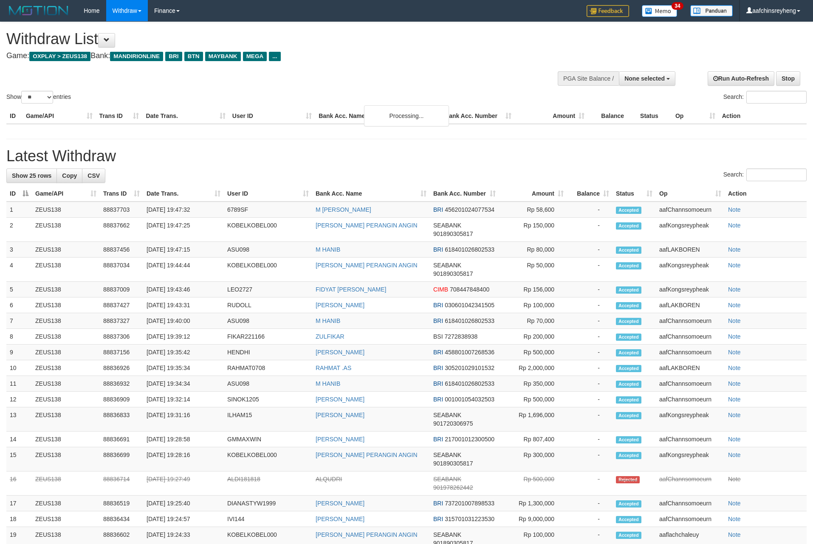 Image resolution: width=813 pixels, height=544 pixels. Describe the element at coordinates (469, 290) in the screenshot. I see `span: Copy 708447848400 to clipboard` at that location.